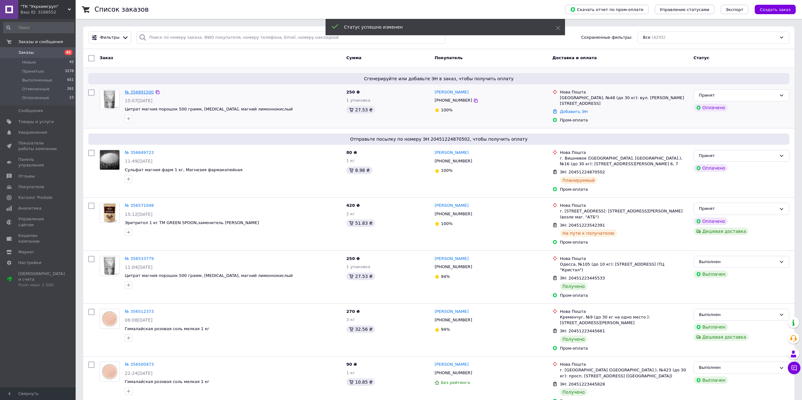 The image size is (802, 400). Describe the element at coordinates (167, 382) in the screenshot. I see `span: Гималайская розовая соль мелкая 1 кг` at that location.